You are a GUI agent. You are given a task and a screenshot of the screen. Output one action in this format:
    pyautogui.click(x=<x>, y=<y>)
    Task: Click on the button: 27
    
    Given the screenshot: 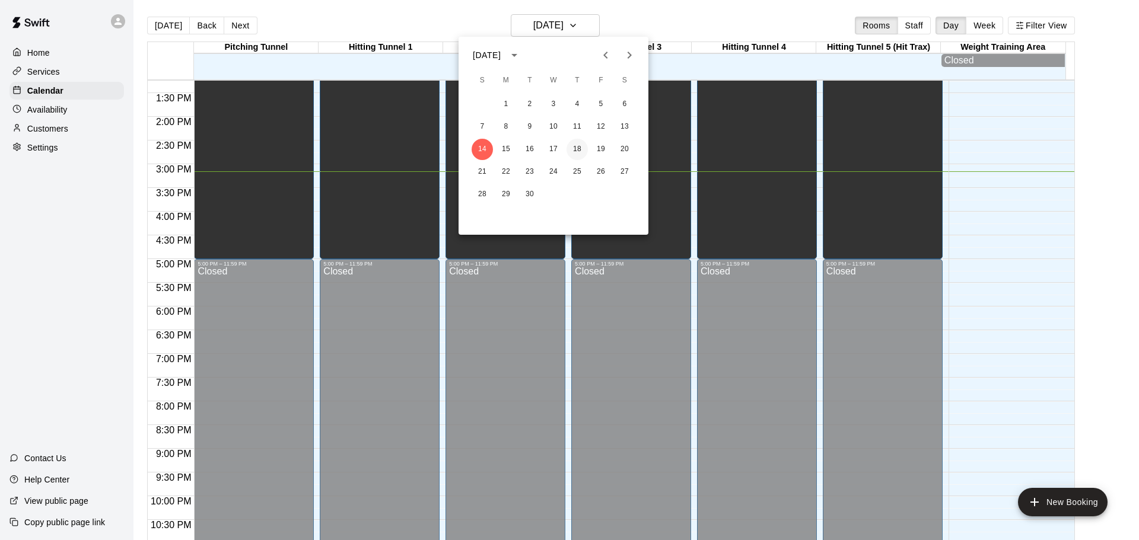 What is the action you would take?
    pyautogui.click(x=624, y=172)
    